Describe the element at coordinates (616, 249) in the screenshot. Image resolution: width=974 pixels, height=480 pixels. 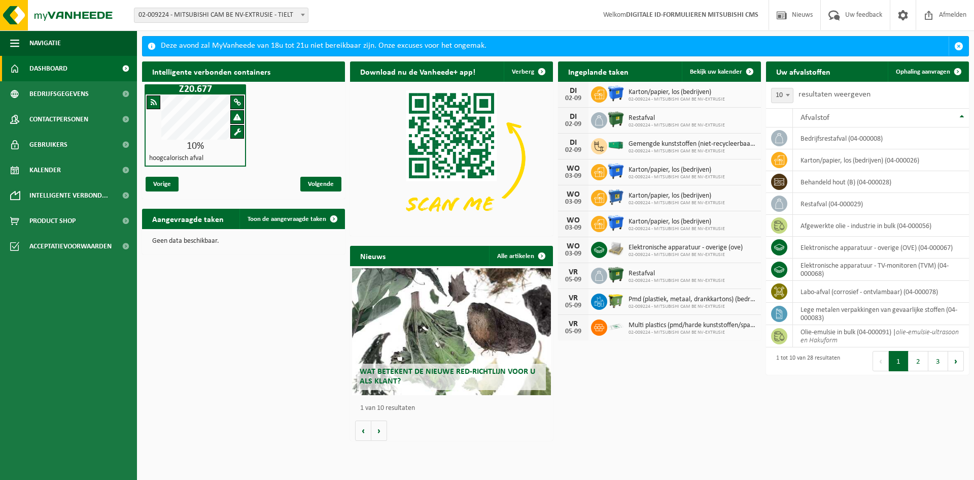
I see `img: LP-PA-00000-WDN-11` at that location.